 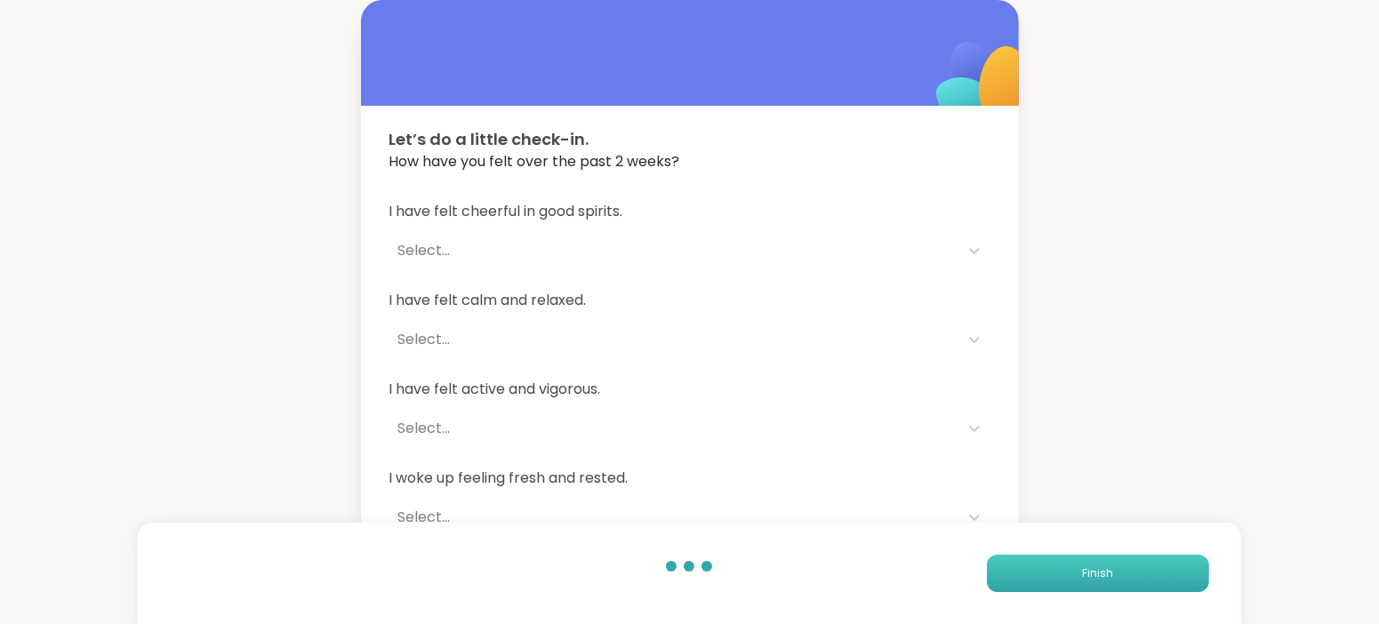 What do you see at coordinates (690, 139) in the screenshot?
I see `span: Let’s do a little check-in.` at bounding box center [690, 139].